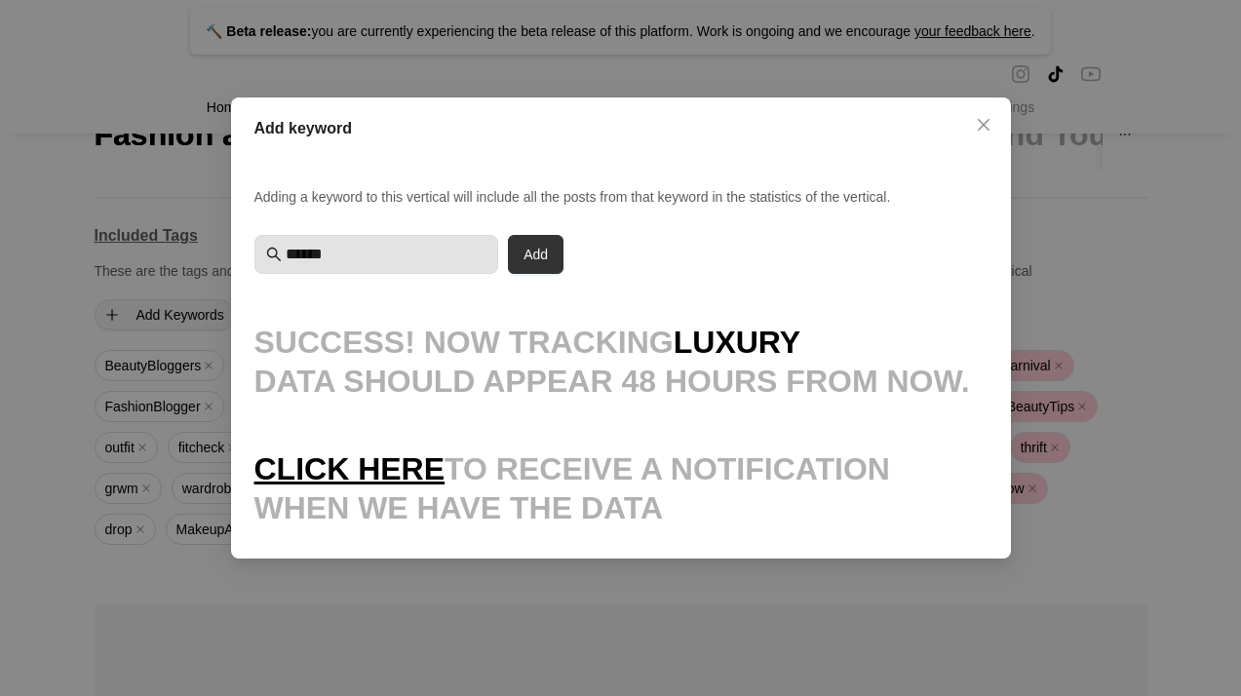 This screenshot has height=696, width=1241. What do you see at coordinates (535, 254) in the screenshot?
I see `button: Add` at bounding box center [535, 254].